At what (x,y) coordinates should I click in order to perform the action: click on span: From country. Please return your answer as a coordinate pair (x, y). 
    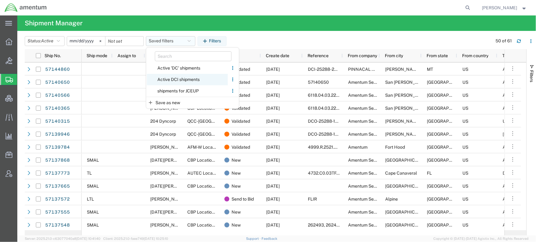
    Looking at the image, I should click on (475, 56).